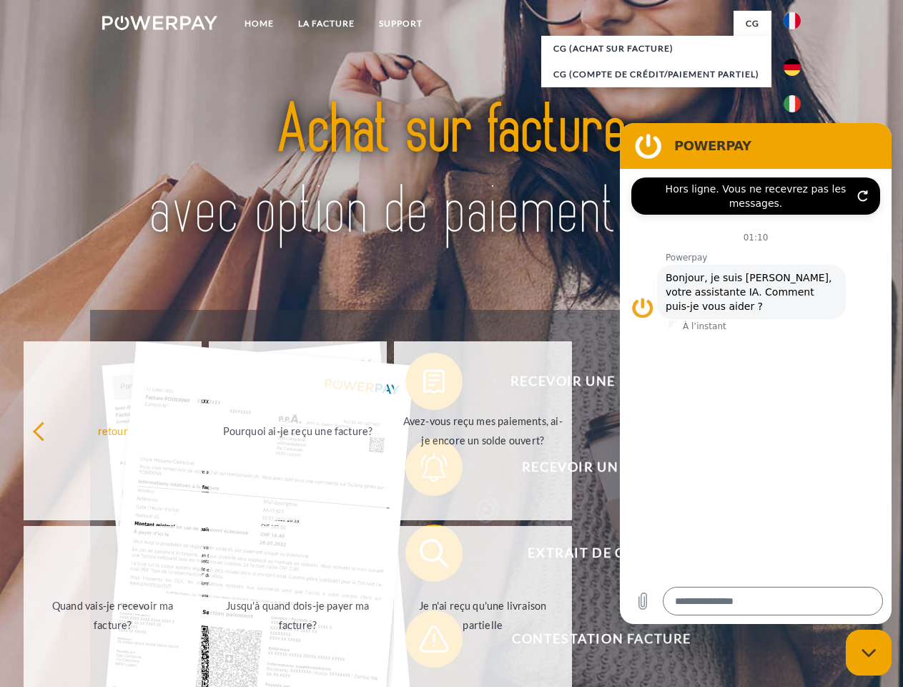 This screenshot has height=687, width=903. What do you see at coordinates (657, 49) in the screenshot?
I see `a: CG (achat sur facture)` at bounding box center [657, 49].